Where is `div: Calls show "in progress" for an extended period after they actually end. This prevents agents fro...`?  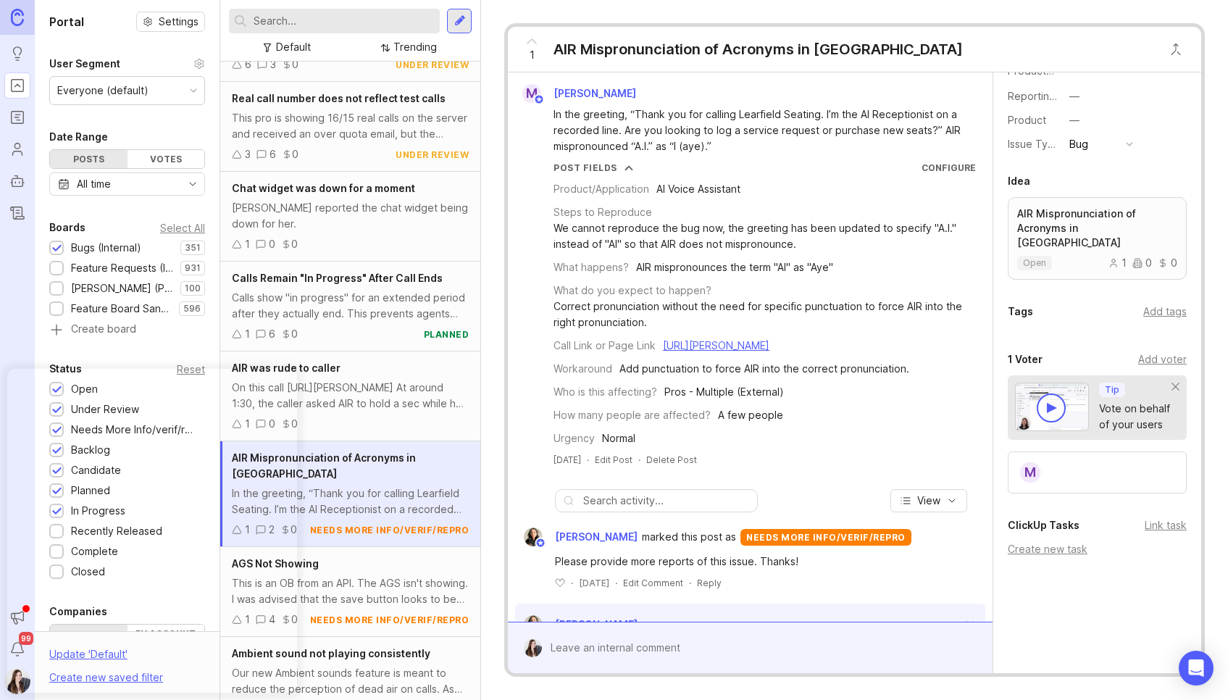 div: Calls show "in progress" for an extended period after they actually end. This prevents agents fro... is located at coordinates (350, 306).